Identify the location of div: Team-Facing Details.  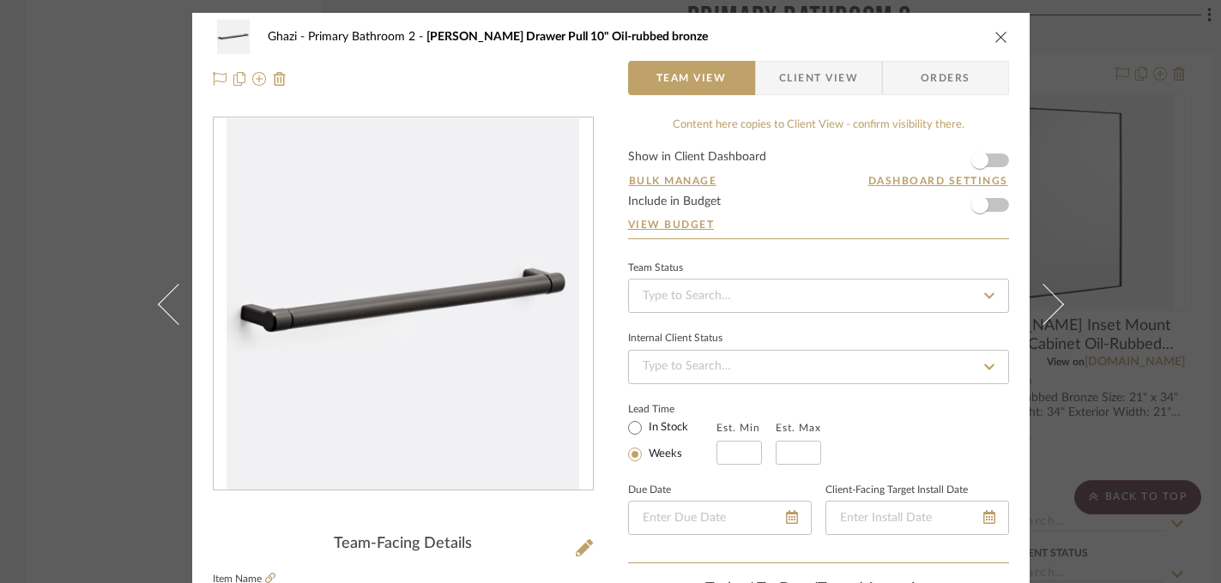
(403, 545).